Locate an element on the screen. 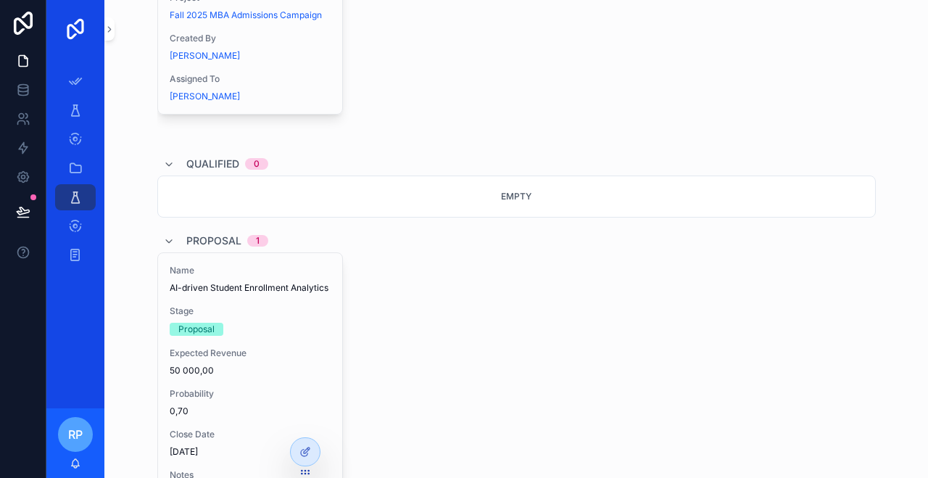 The height and width of the screenshot is (478, 928). span: Assigned To is located at coordinates (250, 79).